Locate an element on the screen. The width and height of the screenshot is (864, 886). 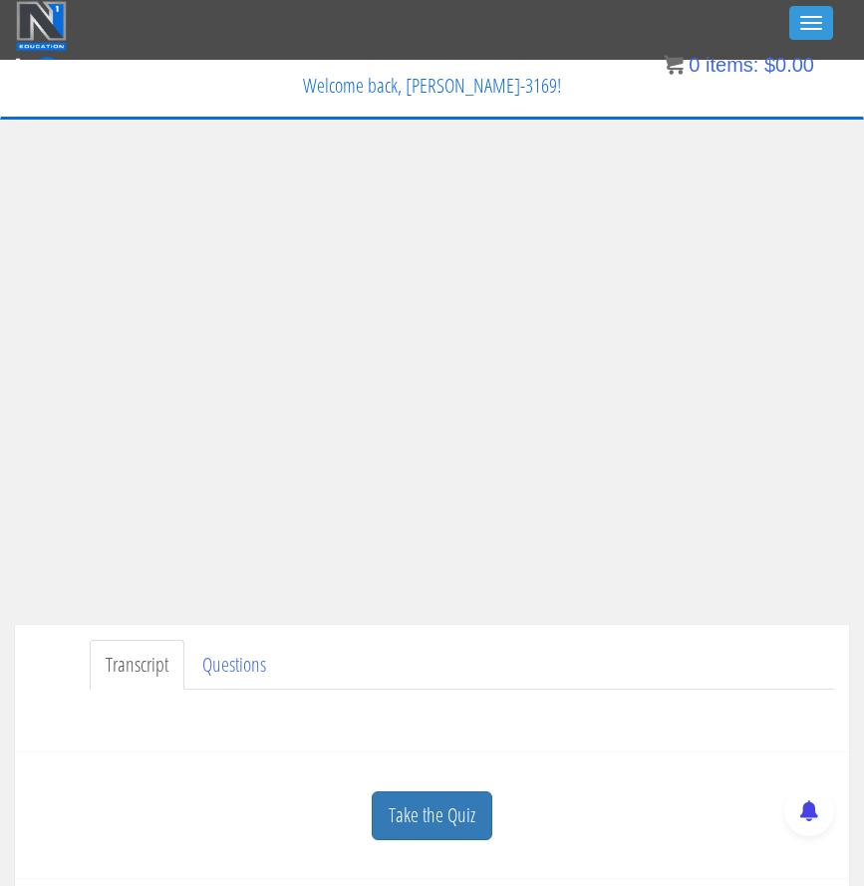
span: items: is located at coordinates (731, 65).